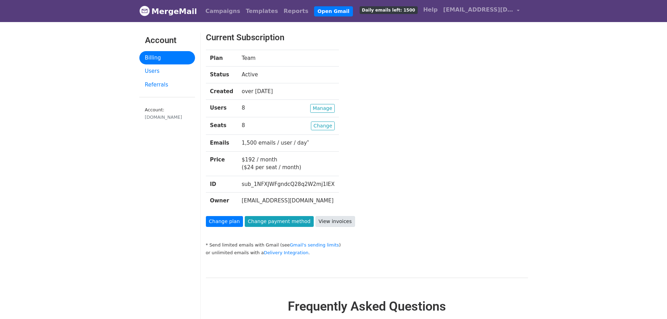 The height and width of the screenshot is (319, 667). I want to click on a: Manage, so click(323, 108).